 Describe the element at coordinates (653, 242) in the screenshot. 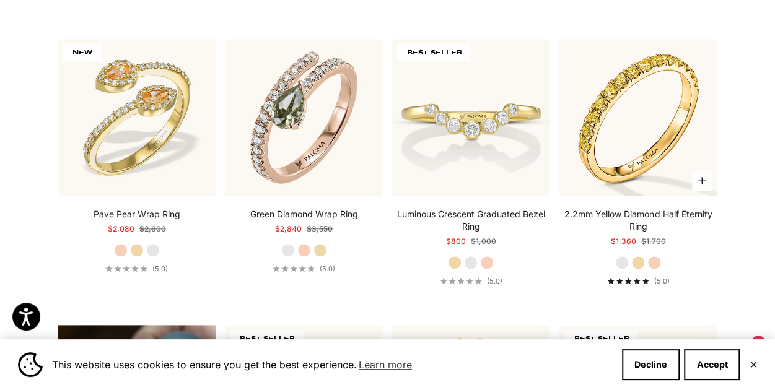

I see `compare-at-price: $1,700` at that location.